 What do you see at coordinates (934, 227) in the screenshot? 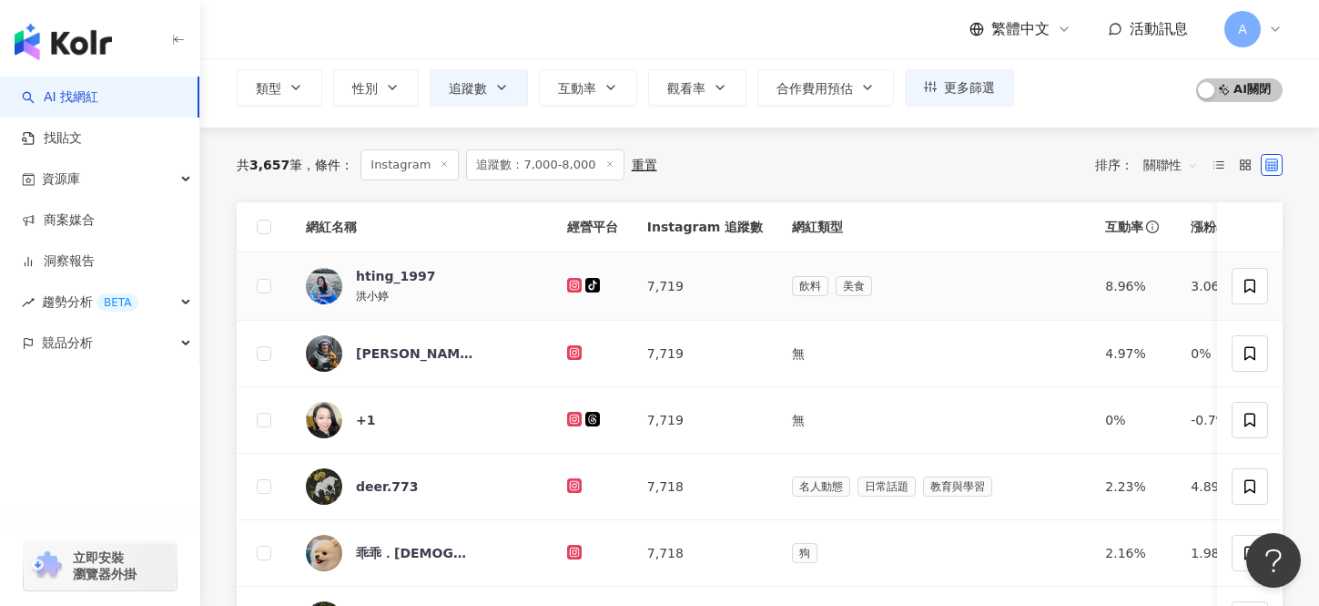
I see `th: 網紅類型` at bounding box center [934, 227].